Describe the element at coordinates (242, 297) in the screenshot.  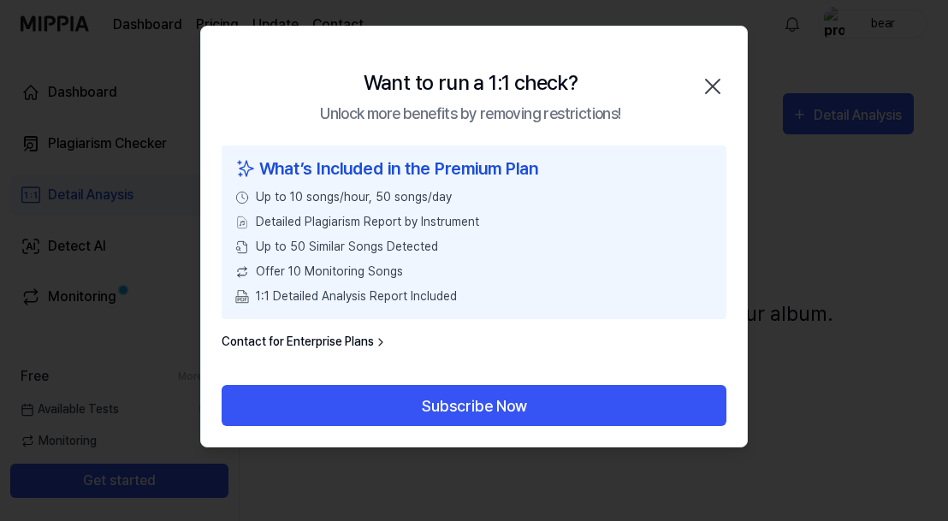
I see `img: PDF Download` at that location.